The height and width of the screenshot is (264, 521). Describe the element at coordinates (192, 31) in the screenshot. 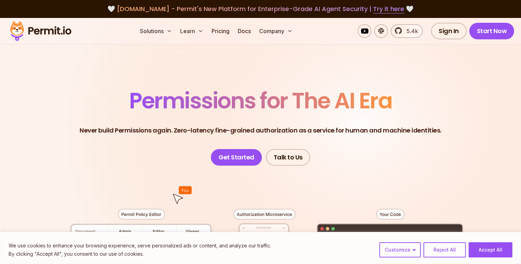

I see `button: Learn` at that location.